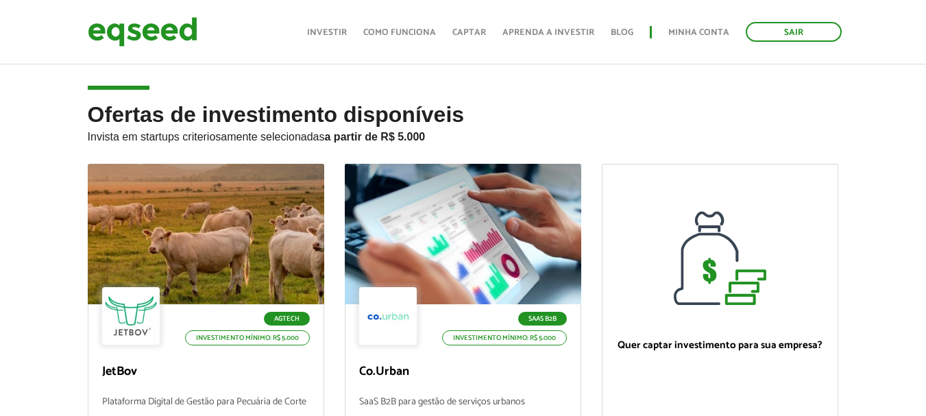  I want to click on p: Co.Urban, so click(462, 372).